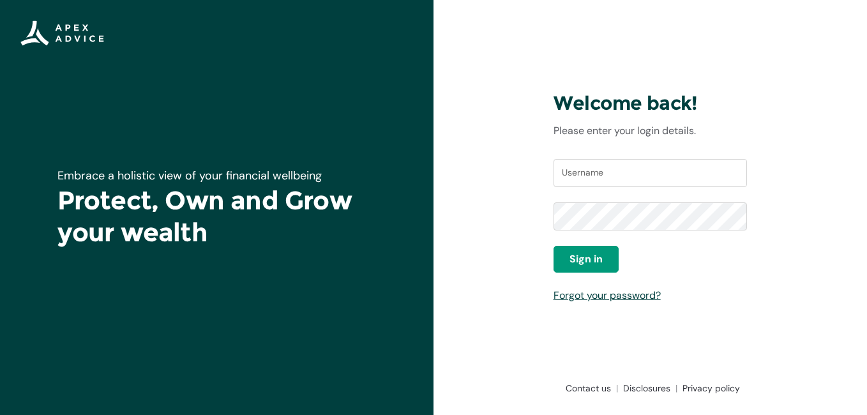 This screenshot has width=867, height=415. What do you see at coordinates (586, 259) in the screenshot?
I see `span: Sign in` at bounding box center [586, 259].